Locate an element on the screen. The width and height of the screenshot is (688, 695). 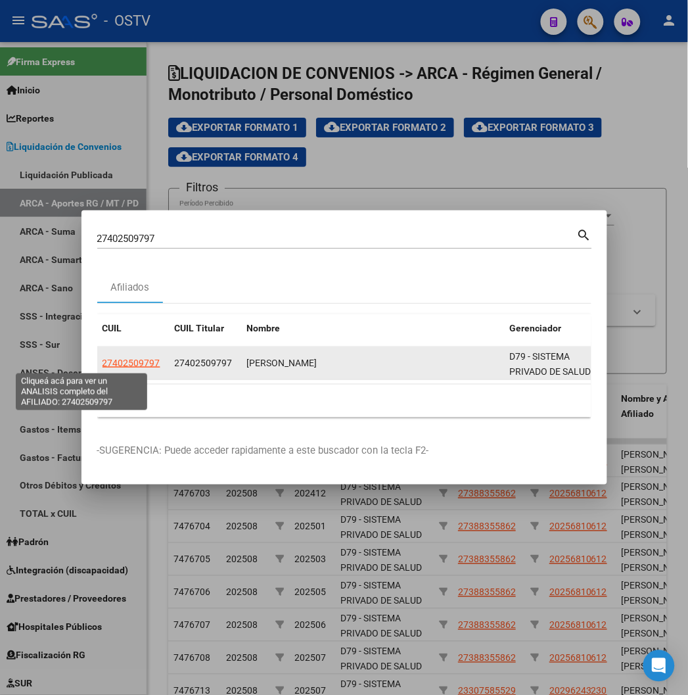
datatable-header-cell: Nombre is located at coordinates (373, 328).